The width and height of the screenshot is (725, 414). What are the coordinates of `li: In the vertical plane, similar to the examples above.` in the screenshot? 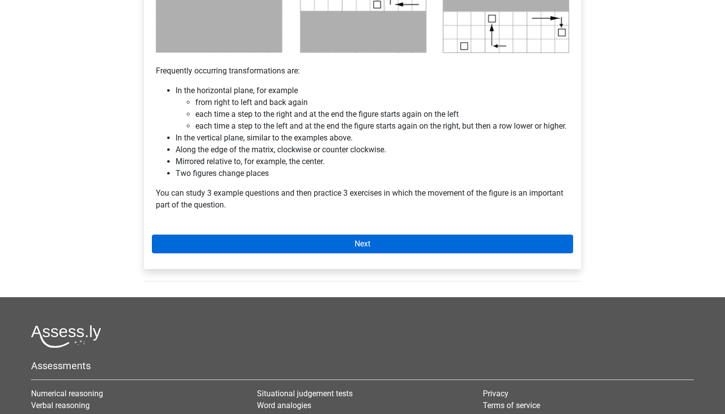 It's located at (372, 138).